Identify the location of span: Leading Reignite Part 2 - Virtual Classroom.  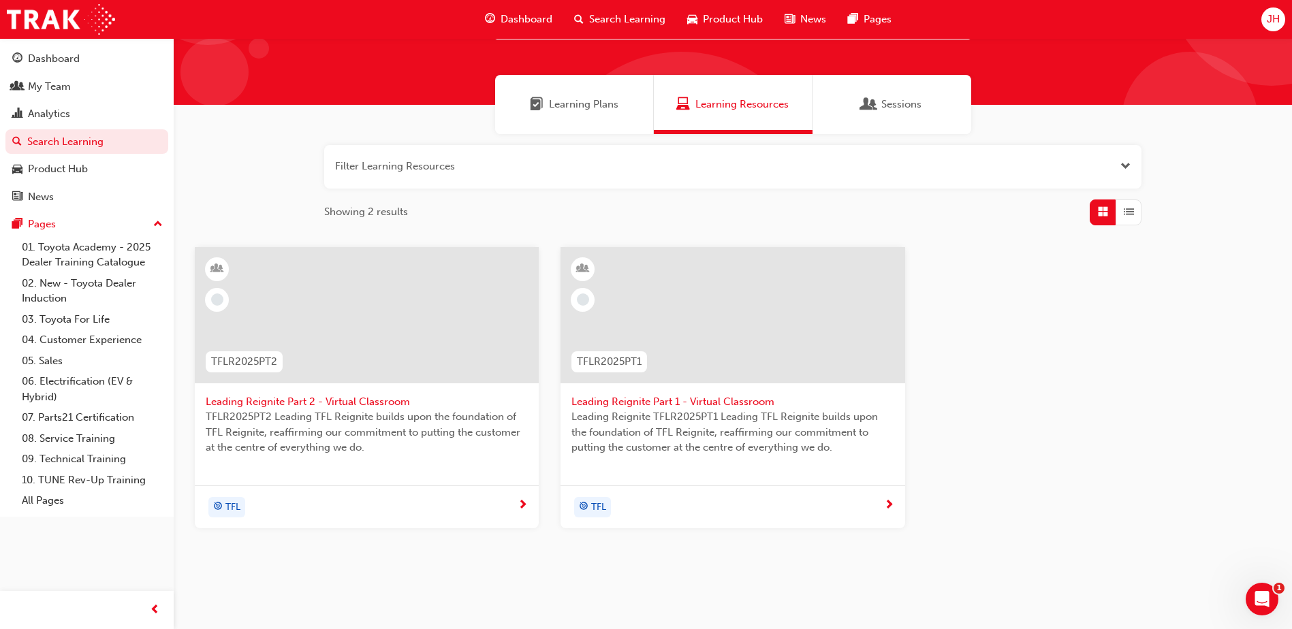
(366, 402).